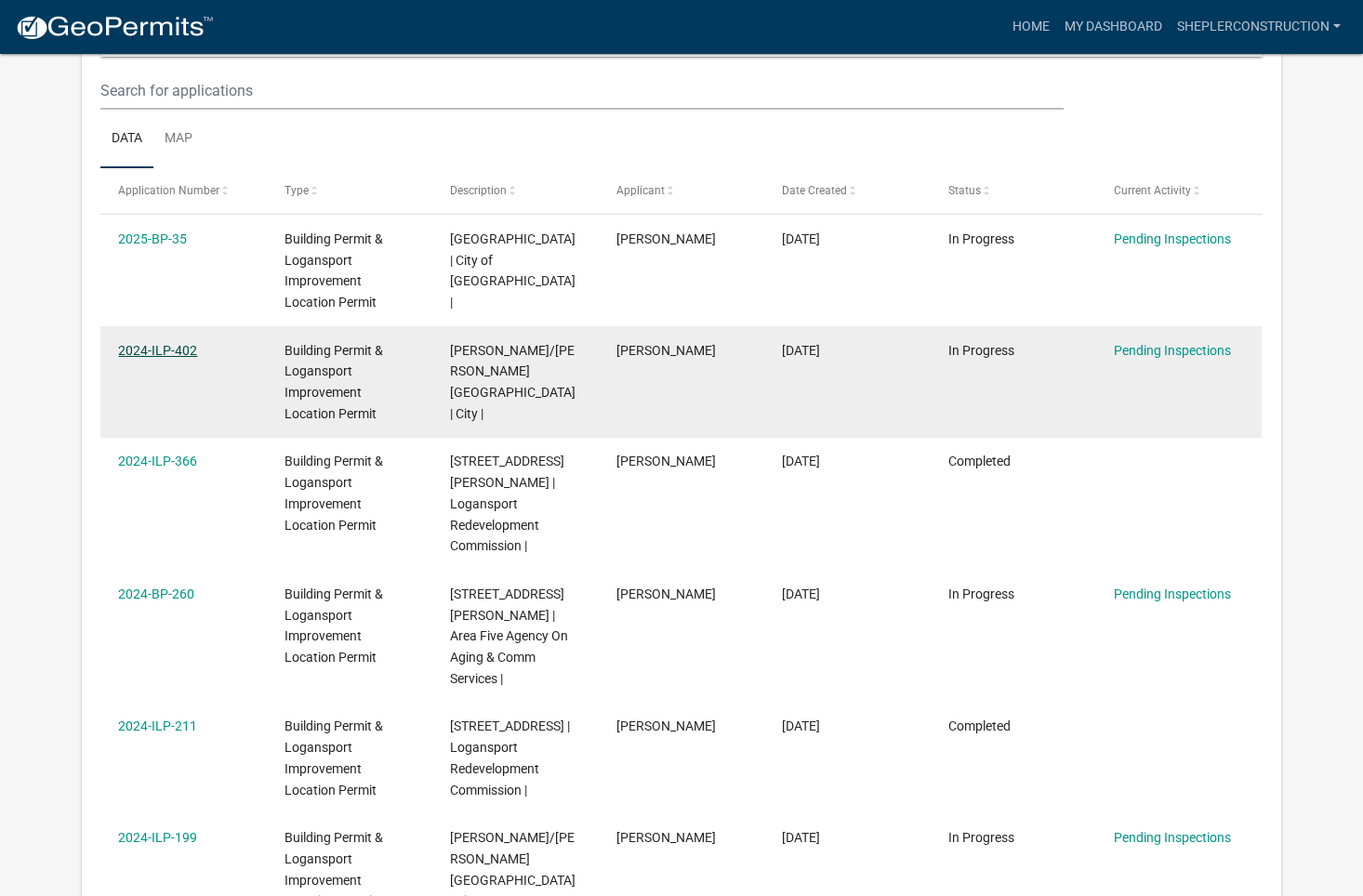  I want to click on a: 2024-ILP-402, so click(158, 351).